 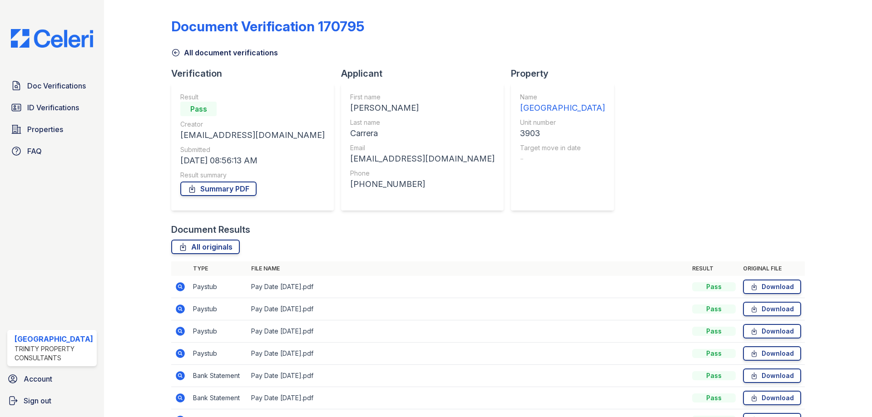 What do you see at coordinates (205, 247) in the screenshot?
I see `a: All originals` at bounding box center [205, 247].